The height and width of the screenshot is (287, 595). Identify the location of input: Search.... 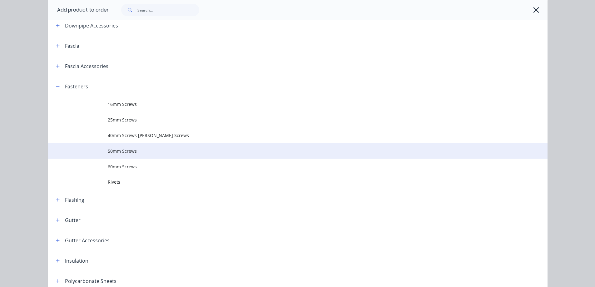
(168, 10).